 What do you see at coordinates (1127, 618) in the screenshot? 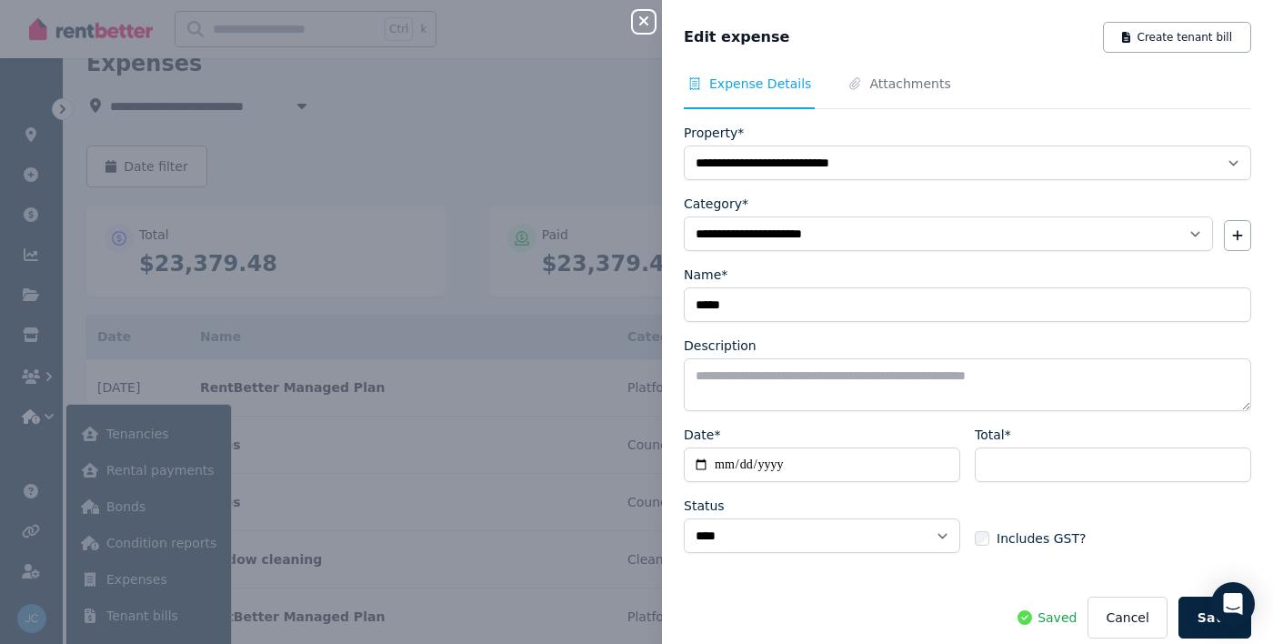
I see `button: Cancel` at bounding box center [1127, 618].